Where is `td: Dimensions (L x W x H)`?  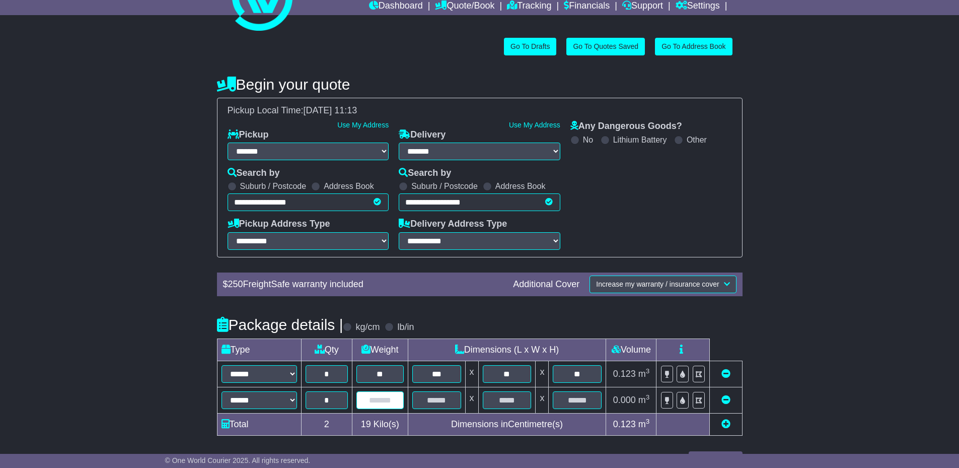
td: Dimensions (L x W x H) is located at coordinates (507, 349).